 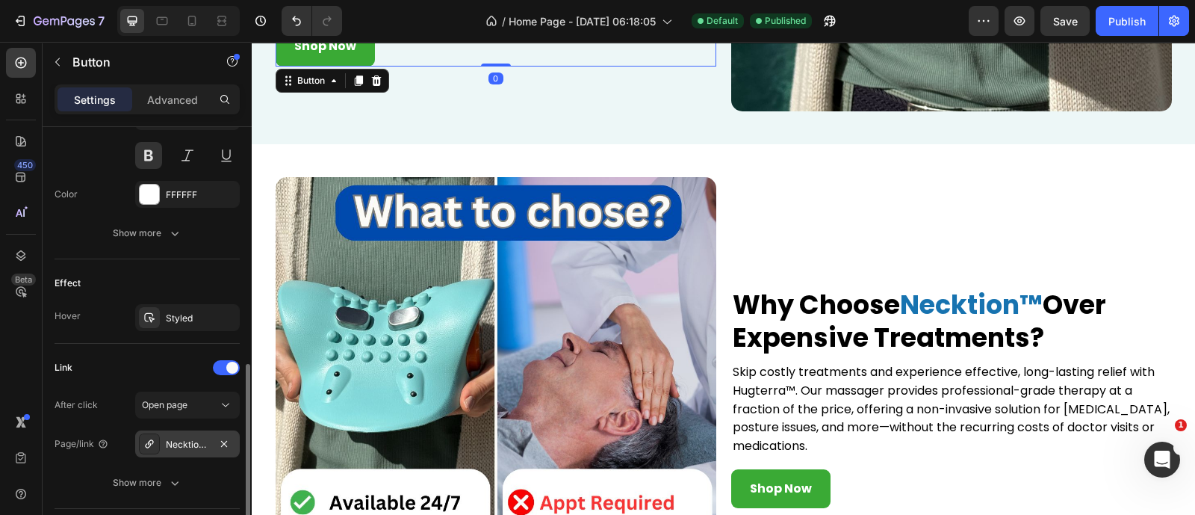 I want to click on div: 450, so click(x=25, y=165).